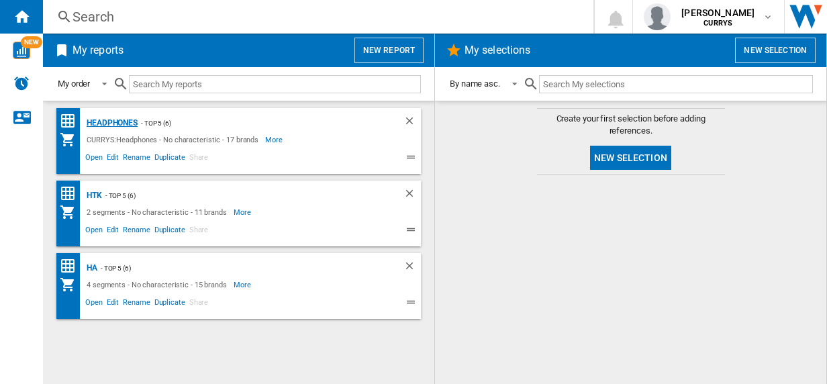  What do you see at coordinates (316, 17) in the screenshot?
I see `div: Search` at bounding box center [316, 17].